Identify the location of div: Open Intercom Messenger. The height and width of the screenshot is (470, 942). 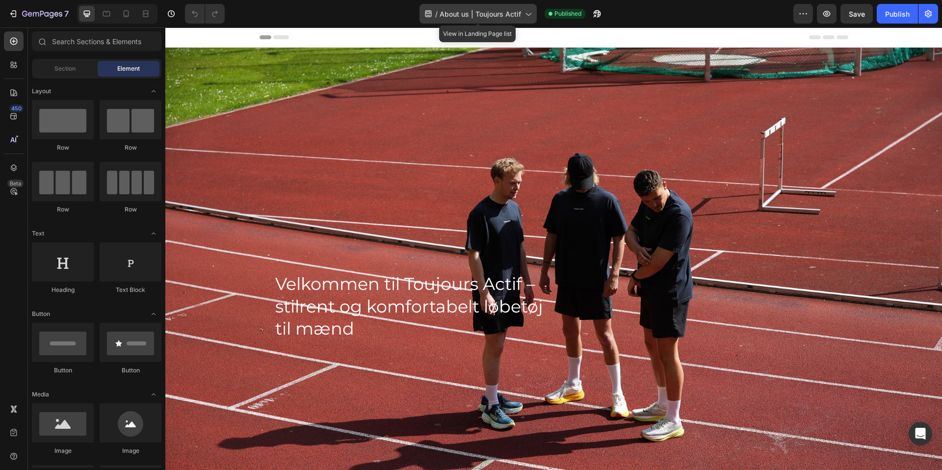
(920, 434).